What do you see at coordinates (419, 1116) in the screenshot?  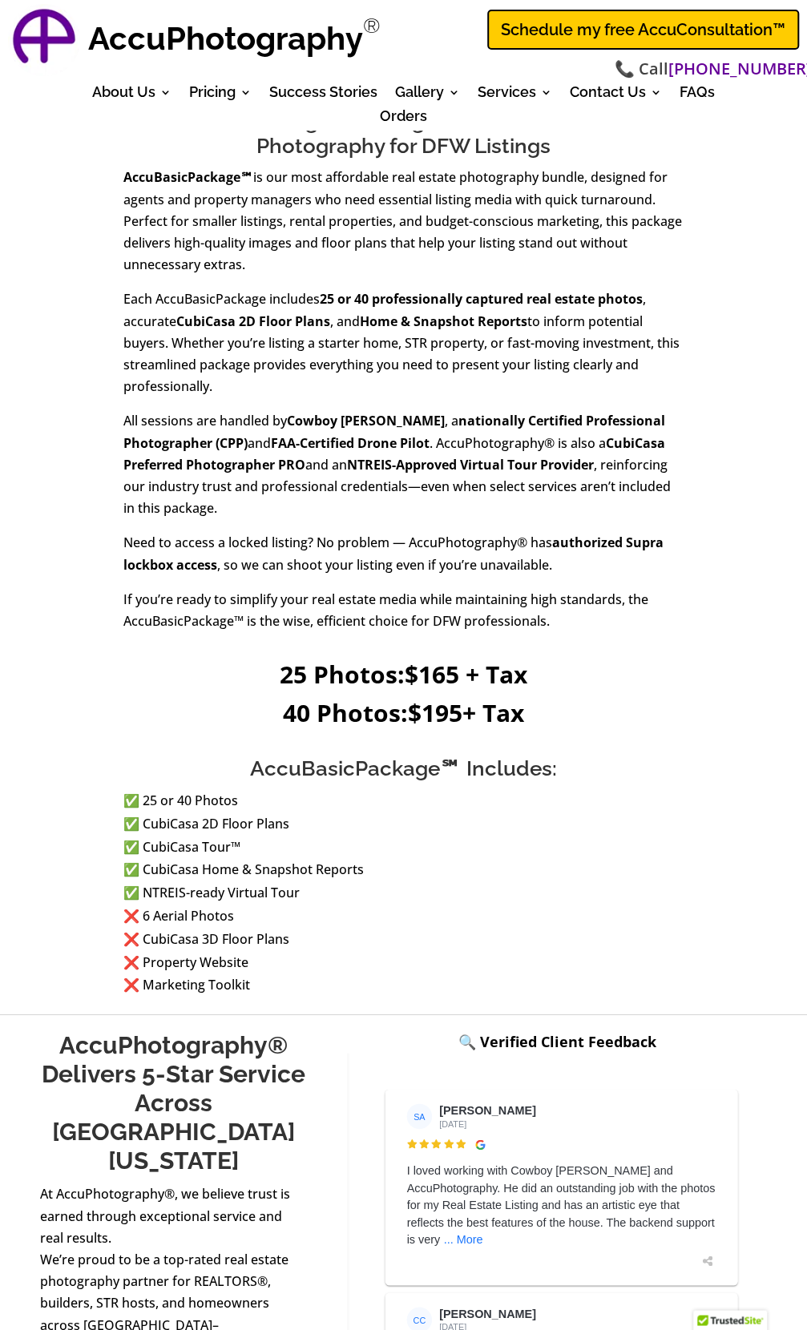 I see `span: SA` at bounding box center [419, 1116].